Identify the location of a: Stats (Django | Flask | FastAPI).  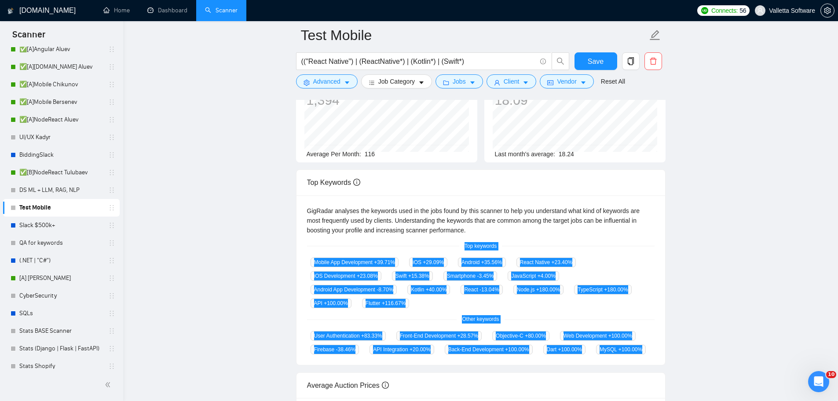
(61, 348).